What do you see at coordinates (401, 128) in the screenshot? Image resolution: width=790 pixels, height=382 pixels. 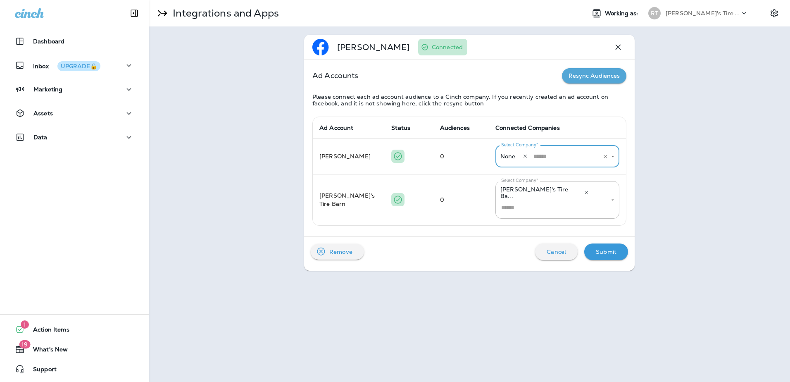 I see `span: Status` at bounding box center [401, 128].